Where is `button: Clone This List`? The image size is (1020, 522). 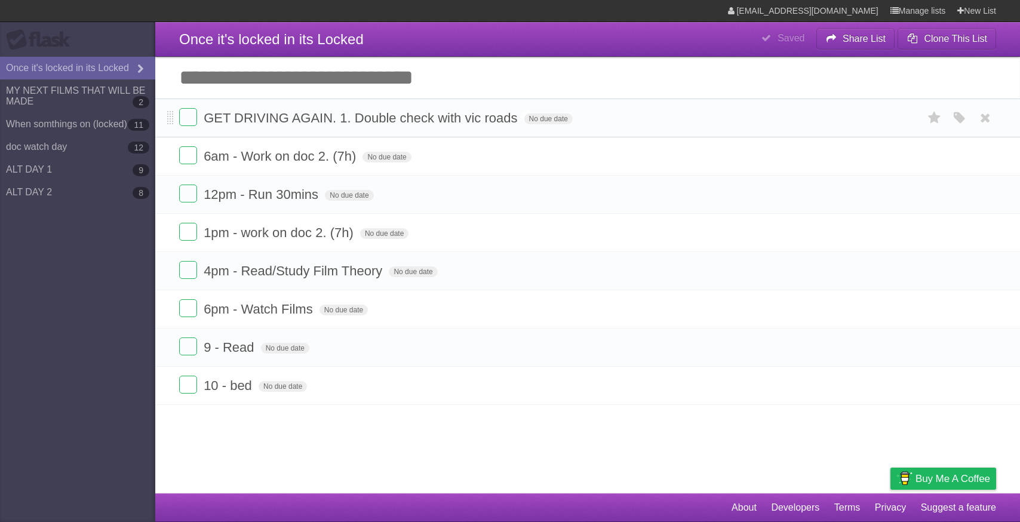
button: Clone This List is located at coordinates (947, 39).